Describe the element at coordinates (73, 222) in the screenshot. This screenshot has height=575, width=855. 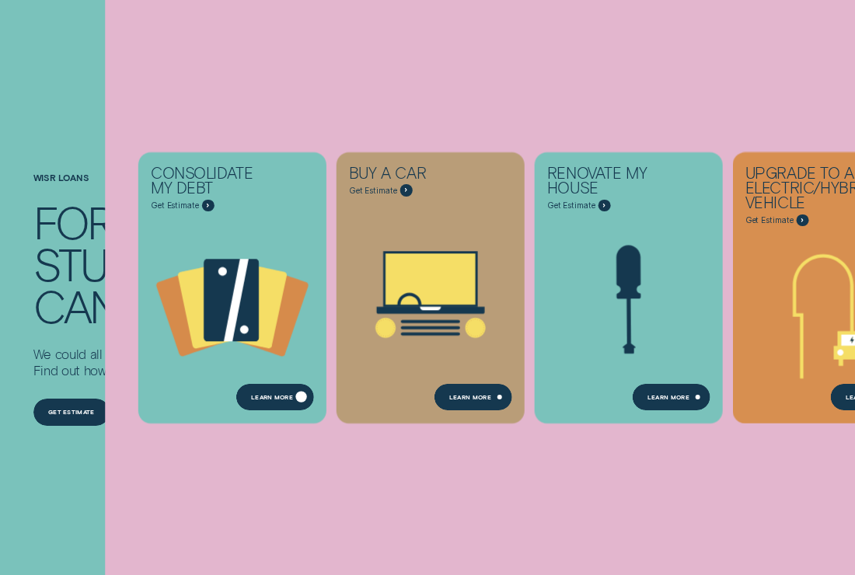
I see `div: For` at that location.